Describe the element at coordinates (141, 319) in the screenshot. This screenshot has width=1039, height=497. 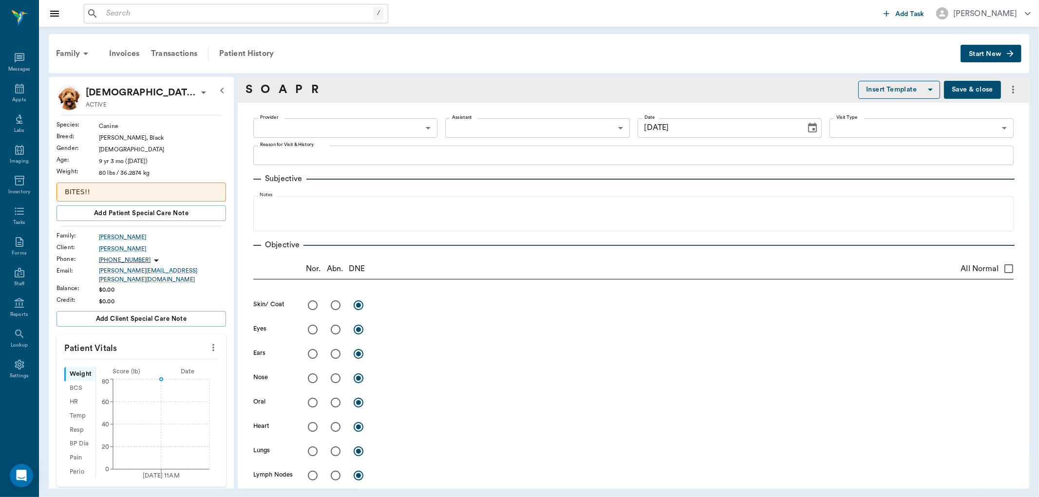
I see `button: Add client Special Care Note` at that location.